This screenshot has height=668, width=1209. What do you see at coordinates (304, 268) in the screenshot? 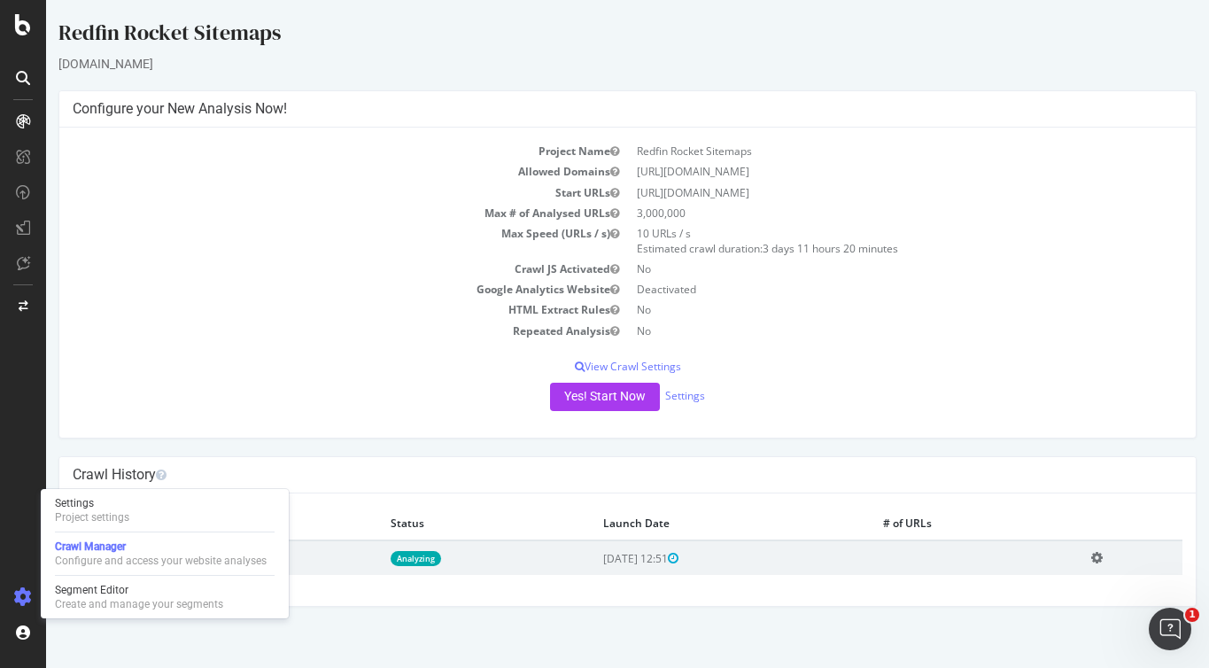
I see `td: Crawl JS Activated` at bounding box center [304, 268].